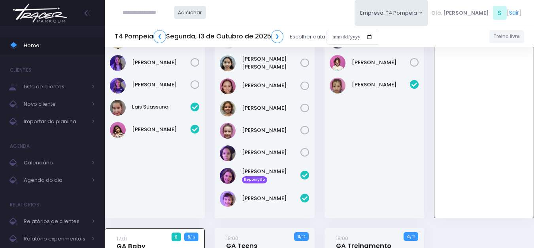 This screenshot has width=534, height=248. Describe the element at coordinates (514, 13) in the screenshot. I see `a: Sair` at that location.